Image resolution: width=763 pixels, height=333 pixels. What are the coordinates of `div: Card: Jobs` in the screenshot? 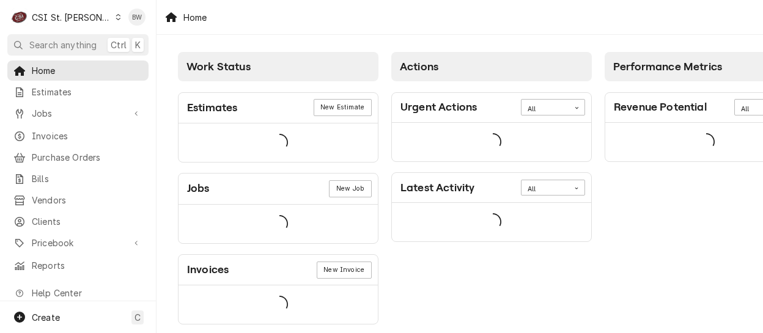 It's located at (278, 208).